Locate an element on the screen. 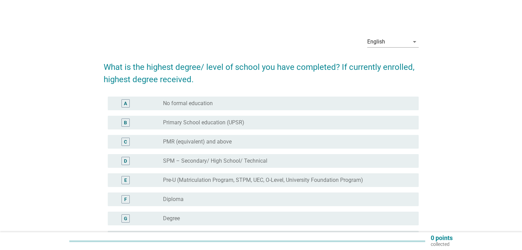 The height and width of the screenshot is (250, 522). label: Diploma is located at coordinates (173, 200).